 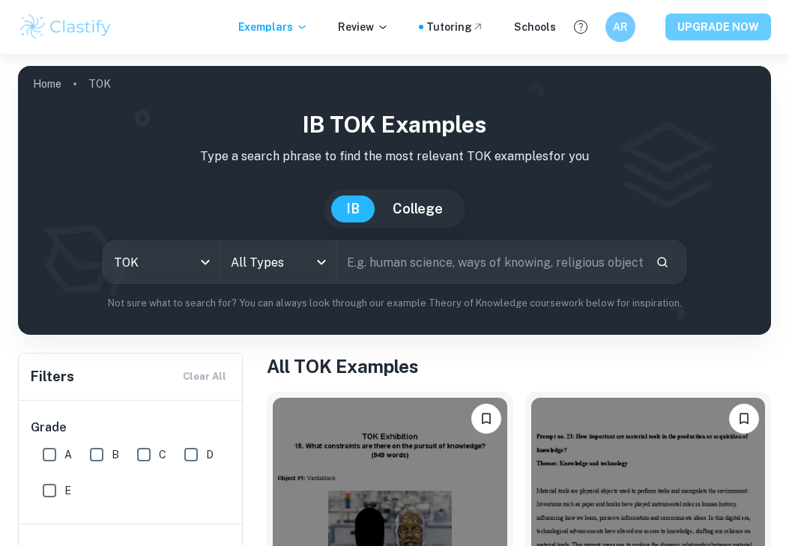 I want to click on div: Tutoring, so click(x=455, y=27).